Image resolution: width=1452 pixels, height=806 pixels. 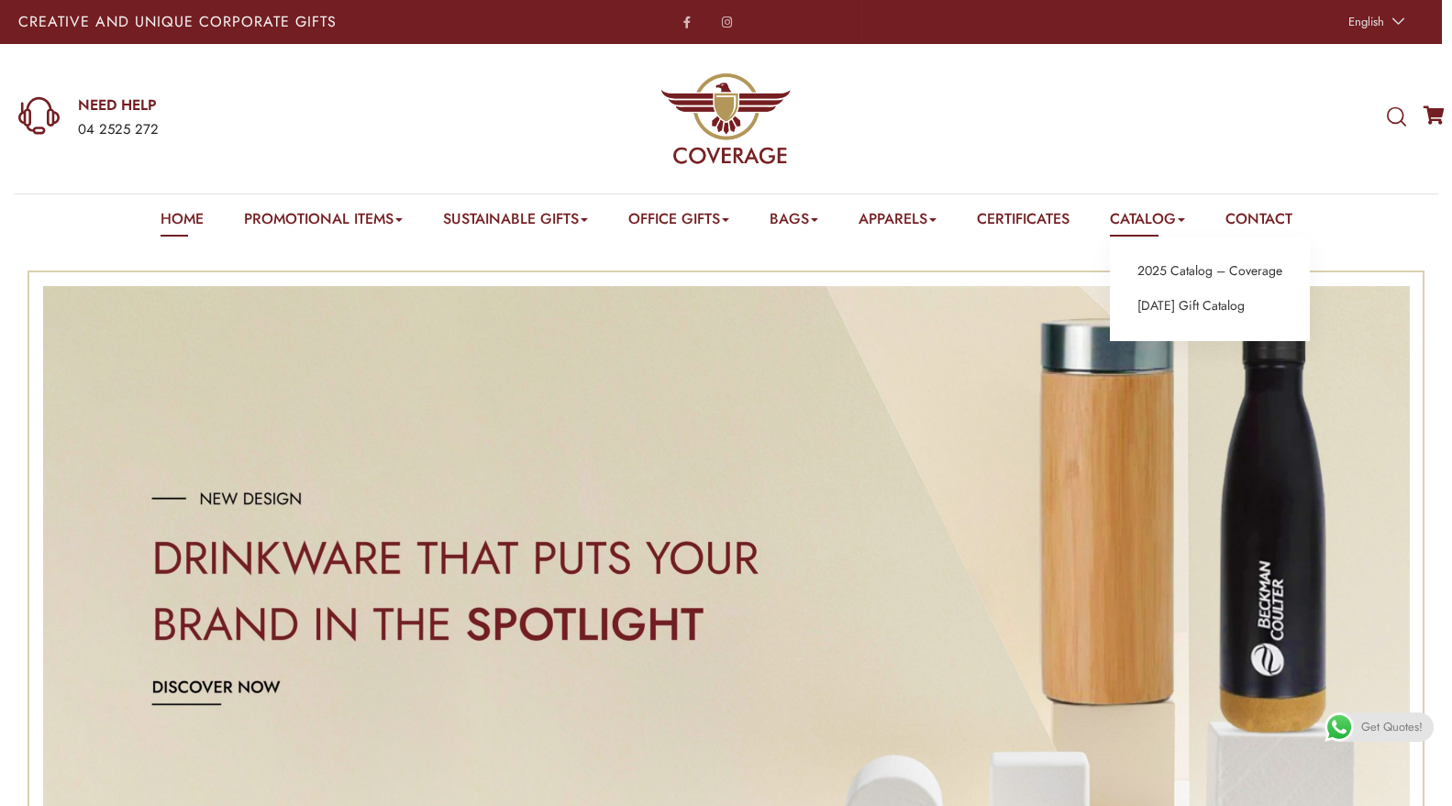 I want to click on div: 04 2525 272, so click(x=276, y=130).